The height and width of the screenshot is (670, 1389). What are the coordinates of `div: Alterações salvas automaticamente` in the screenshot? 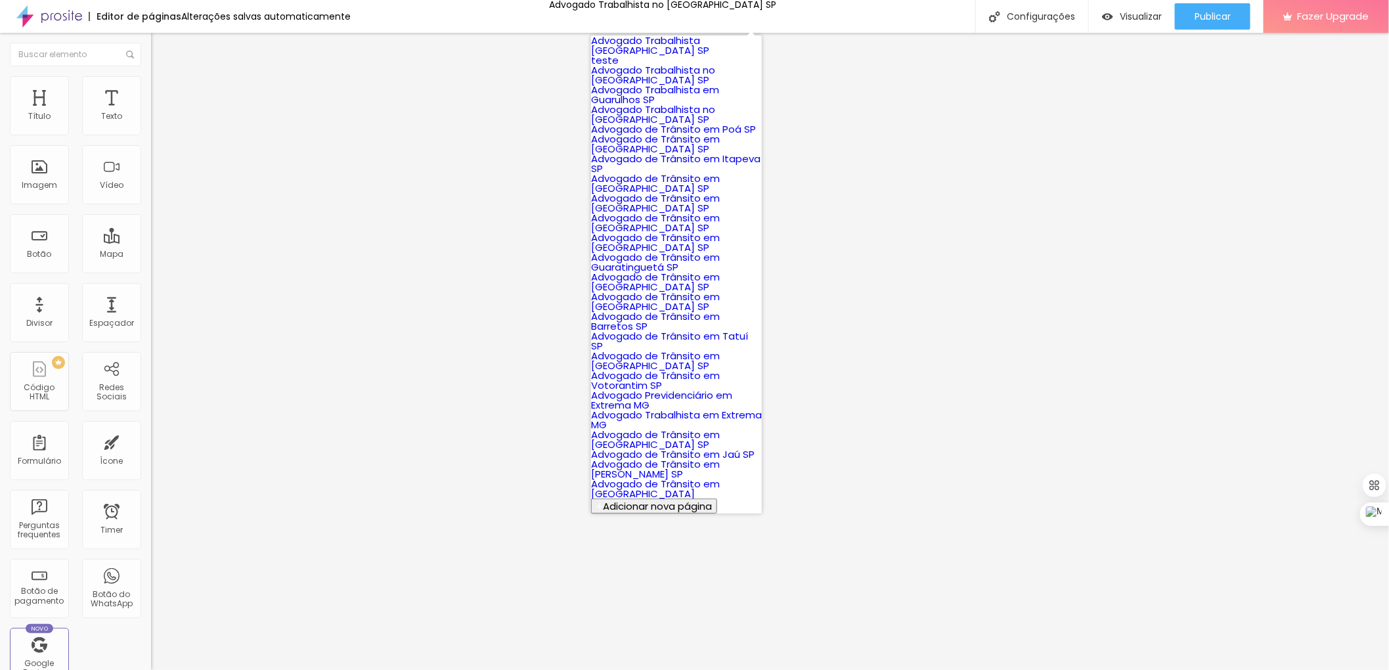 It's located at (266, 16).